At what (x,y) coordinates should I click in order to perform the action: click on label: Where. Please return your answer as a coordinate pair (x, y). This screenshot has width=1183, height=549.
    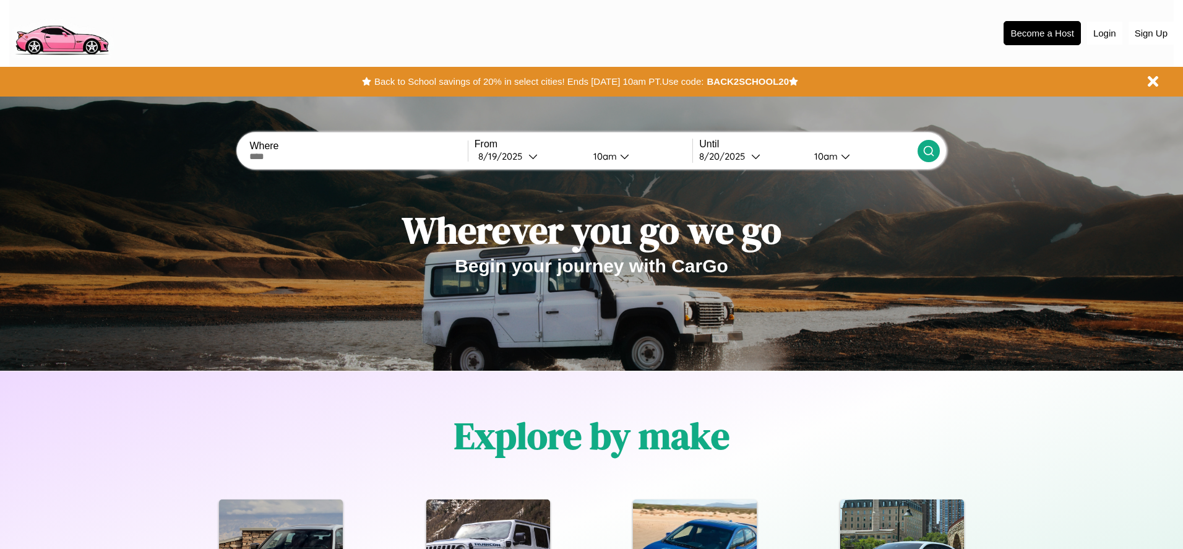
    Looking at the image, I should click on (358, 146).